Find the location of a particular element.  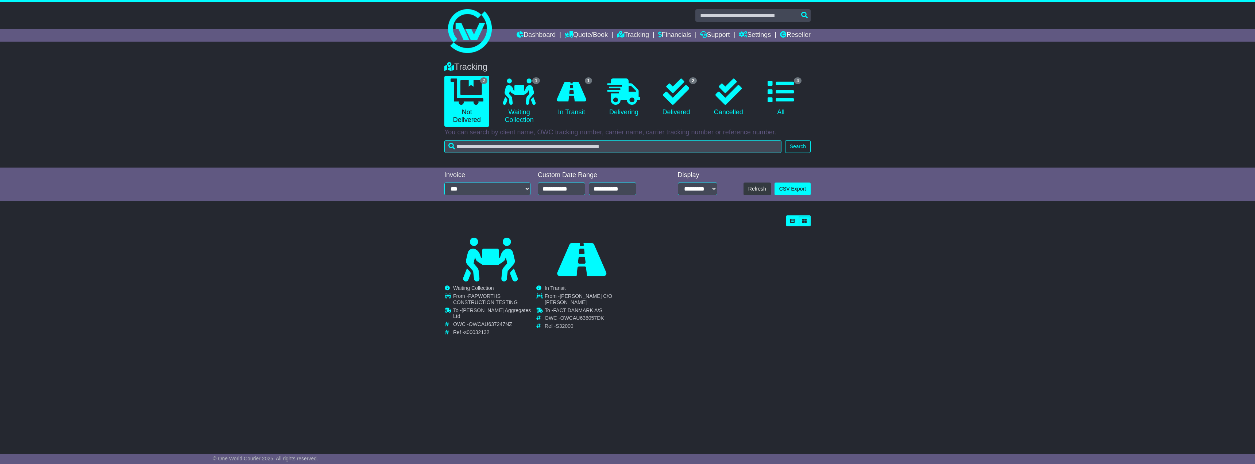

div: Invoice is located at coordinates (488, 175).